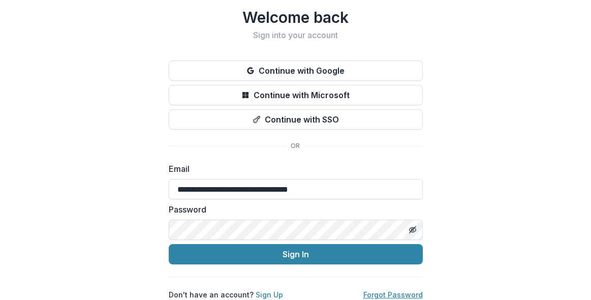 This screenshot has width=591, height=300. I want to click on button: Continue with SSO, so click(296, 119).